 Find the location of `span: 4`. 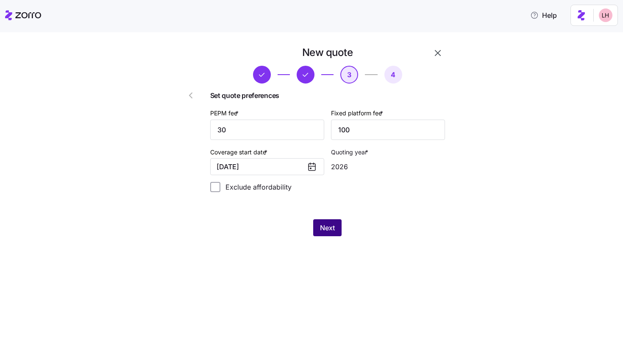

span: 4 is located at coordinates (394, 75).